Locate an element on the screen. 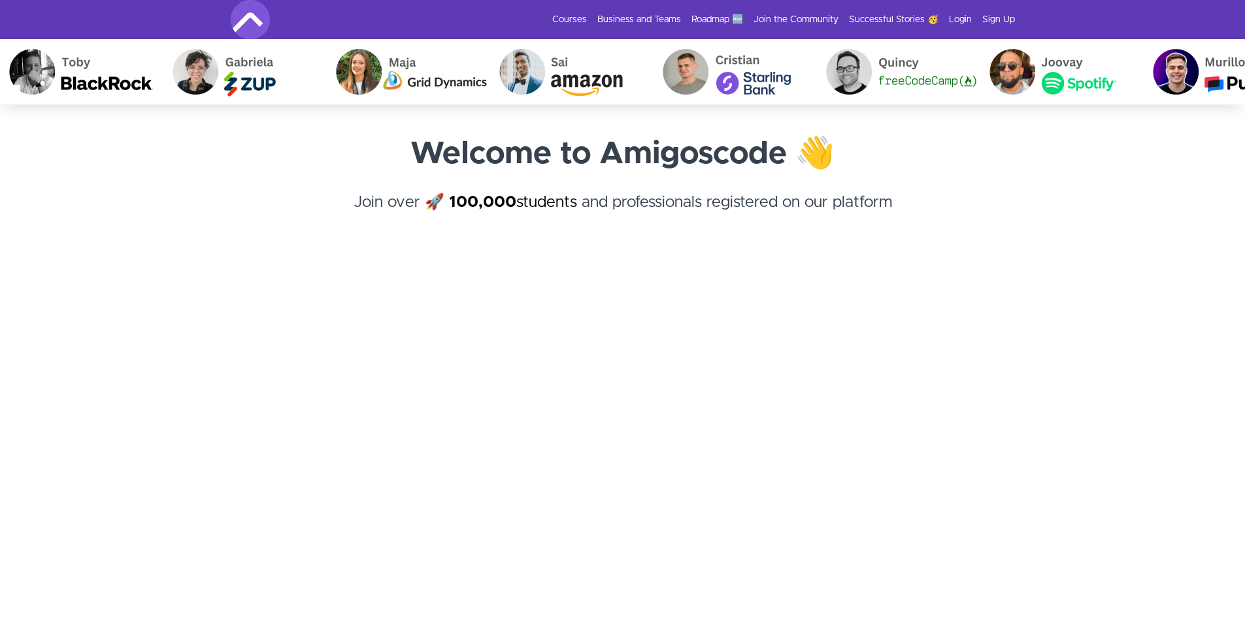 The width and height of the screenshot is (1245, 617). img: Cristian is located at coordinates (734, 72).